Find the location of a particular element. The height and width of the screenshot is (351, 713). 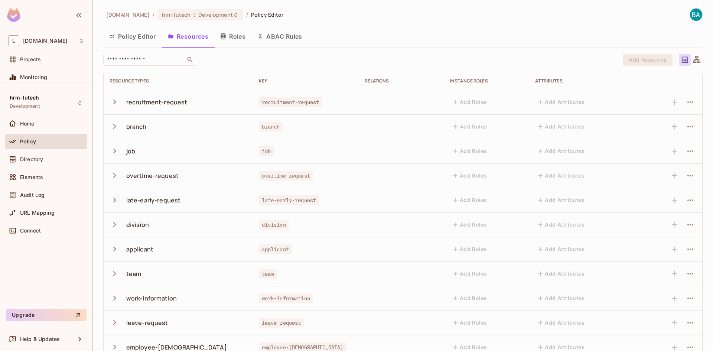

div: leave-request is located at coordinates (147, 323).